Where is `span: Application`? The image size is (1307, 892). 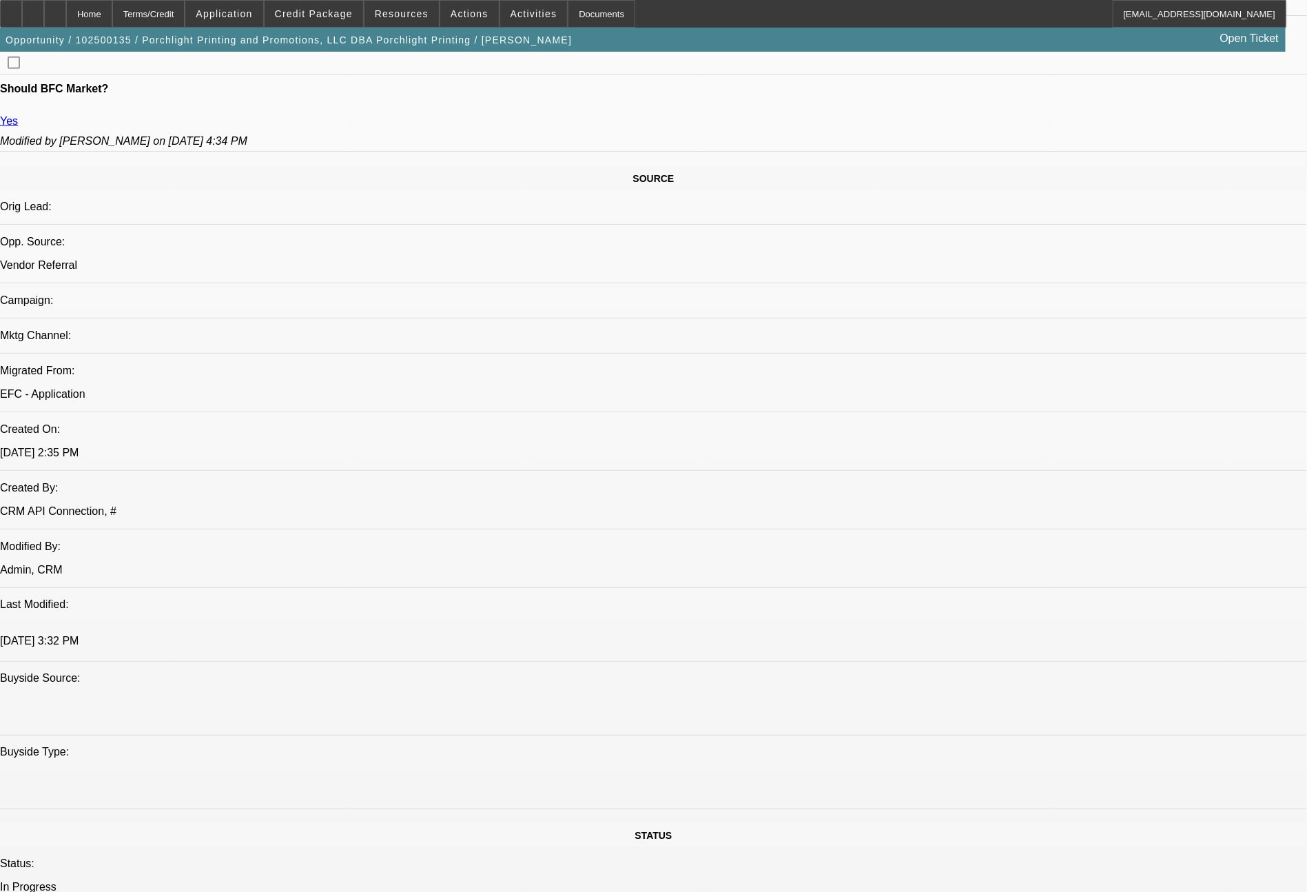 span: Application is located at coordinates (224, 14).